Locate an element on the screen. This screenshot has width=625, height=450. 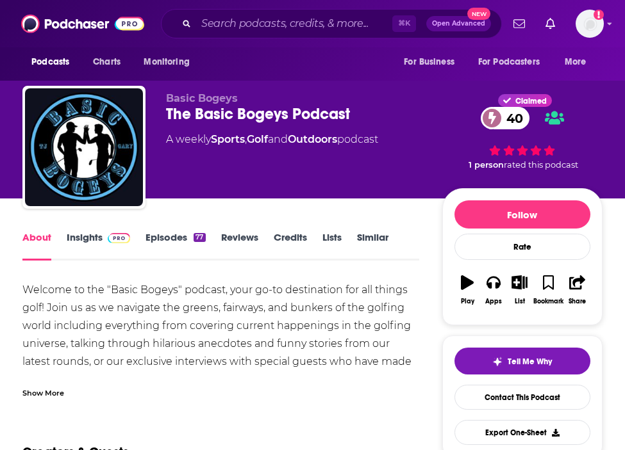
span: ⌘ K is located at coordinates (404, 24).